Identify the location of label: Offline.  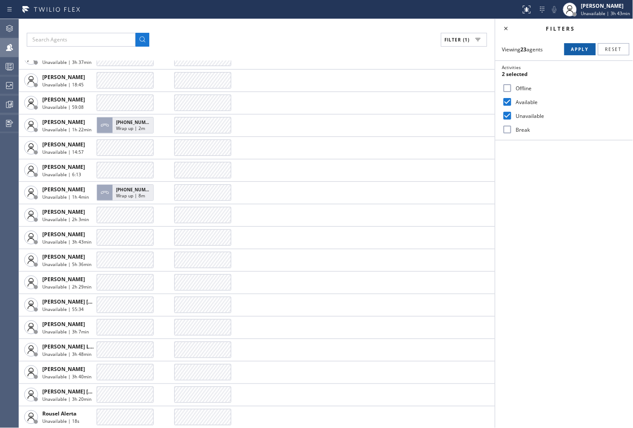
(569, 88).